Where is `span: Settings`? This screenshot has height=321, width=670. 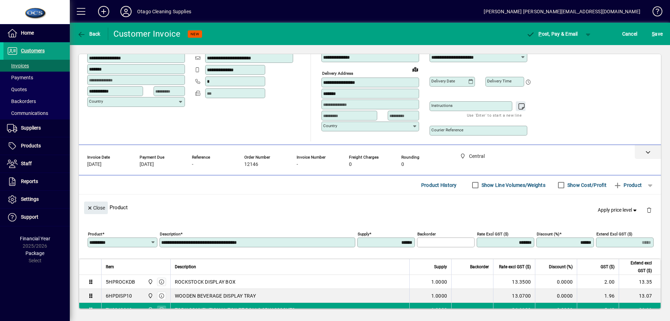 span: Settings is located at coordinates (30, 199).